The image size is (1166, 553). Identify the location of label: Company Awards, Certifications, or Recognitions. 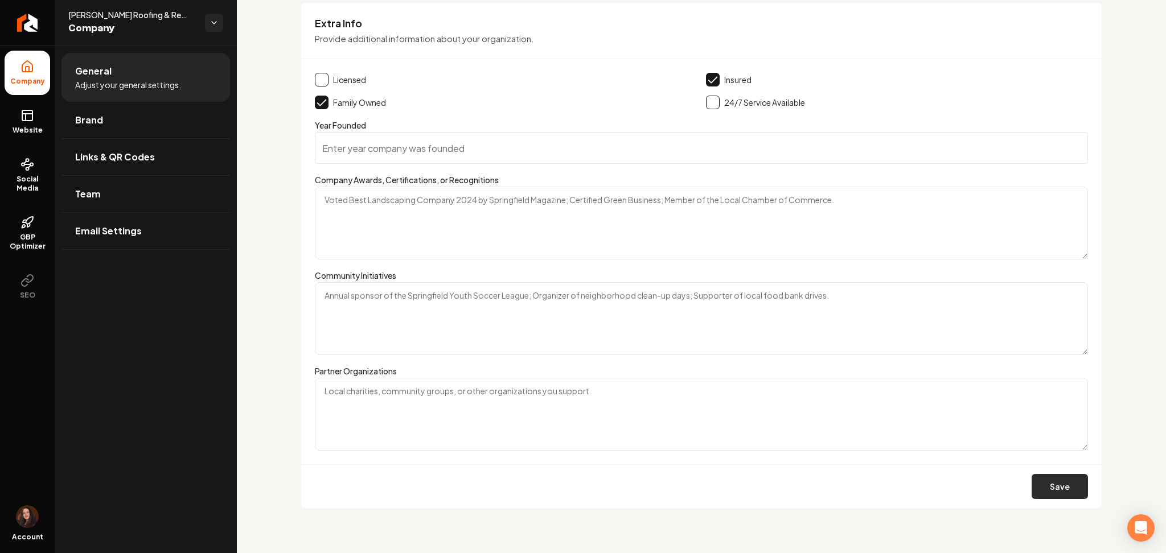
(407, 180).